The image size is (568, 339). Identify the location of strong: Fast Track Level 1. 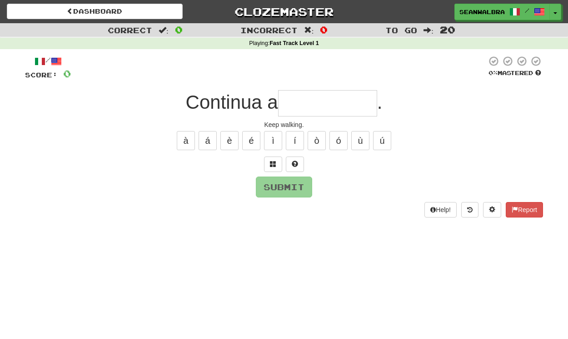
(294, 43).